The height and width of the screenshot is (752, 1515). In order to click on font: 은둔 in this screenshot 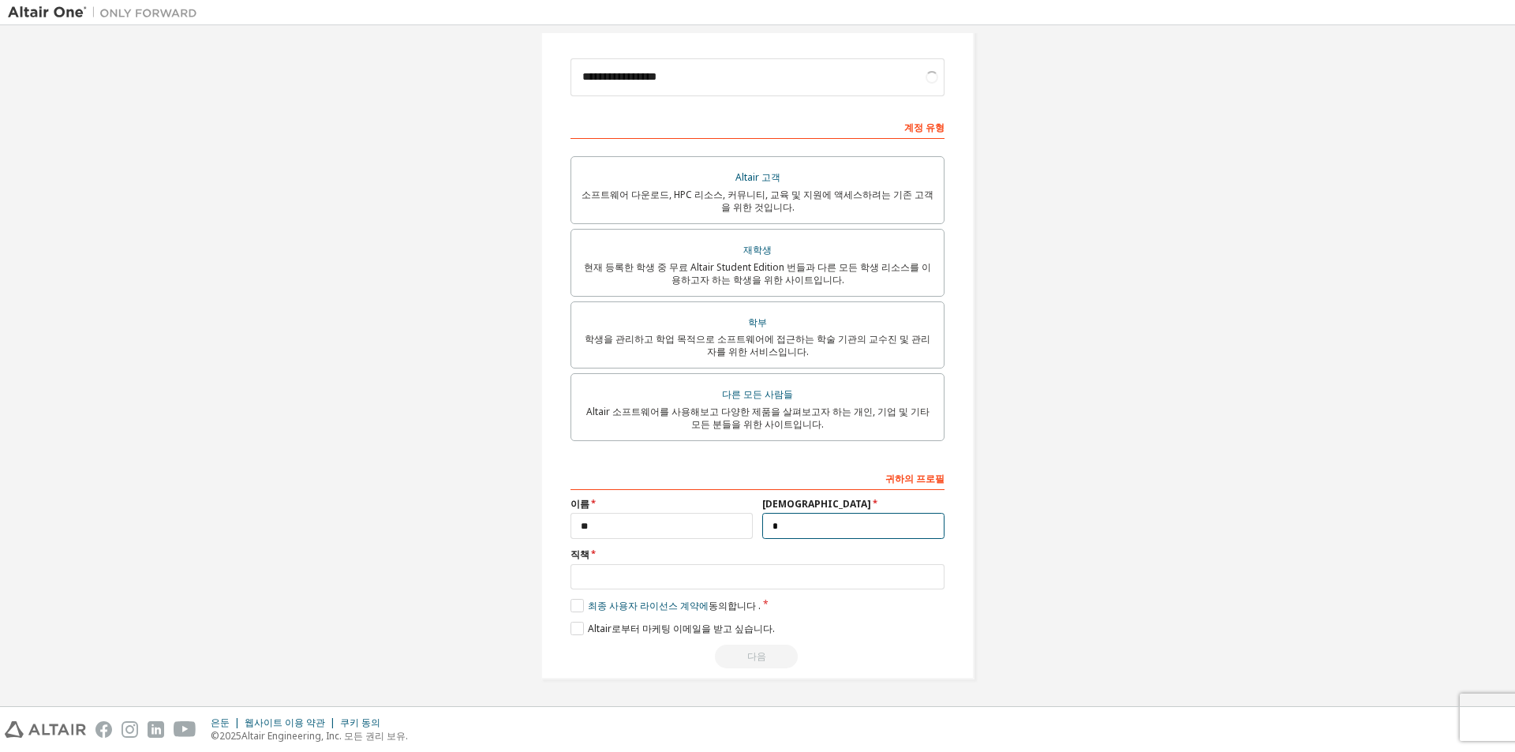, I will do `click(220, 722)`.